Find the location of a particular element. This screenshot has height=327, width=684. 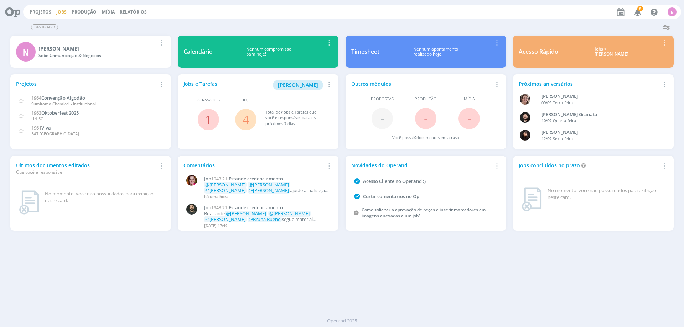

button: Projetos is located at coordinates (40, 12).